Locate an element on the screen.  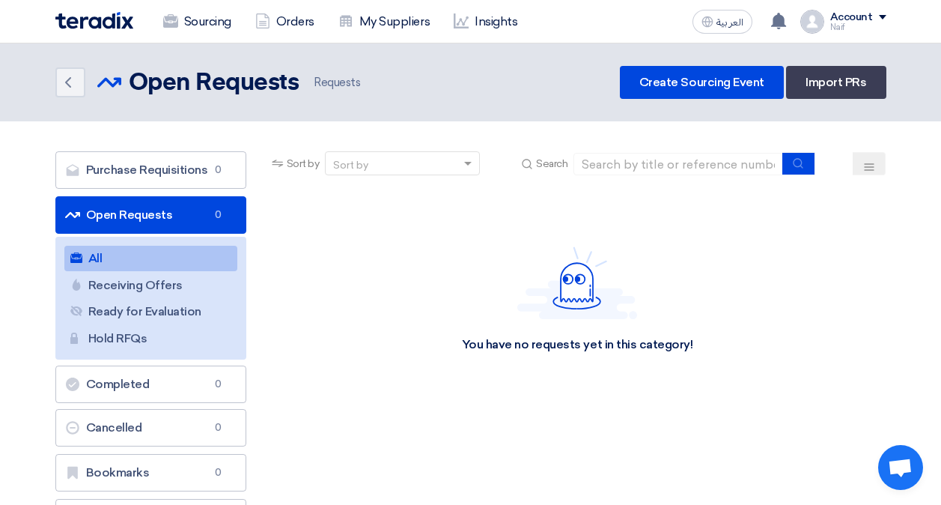
a: Open Requests0 is located at coordinates (151, 215).